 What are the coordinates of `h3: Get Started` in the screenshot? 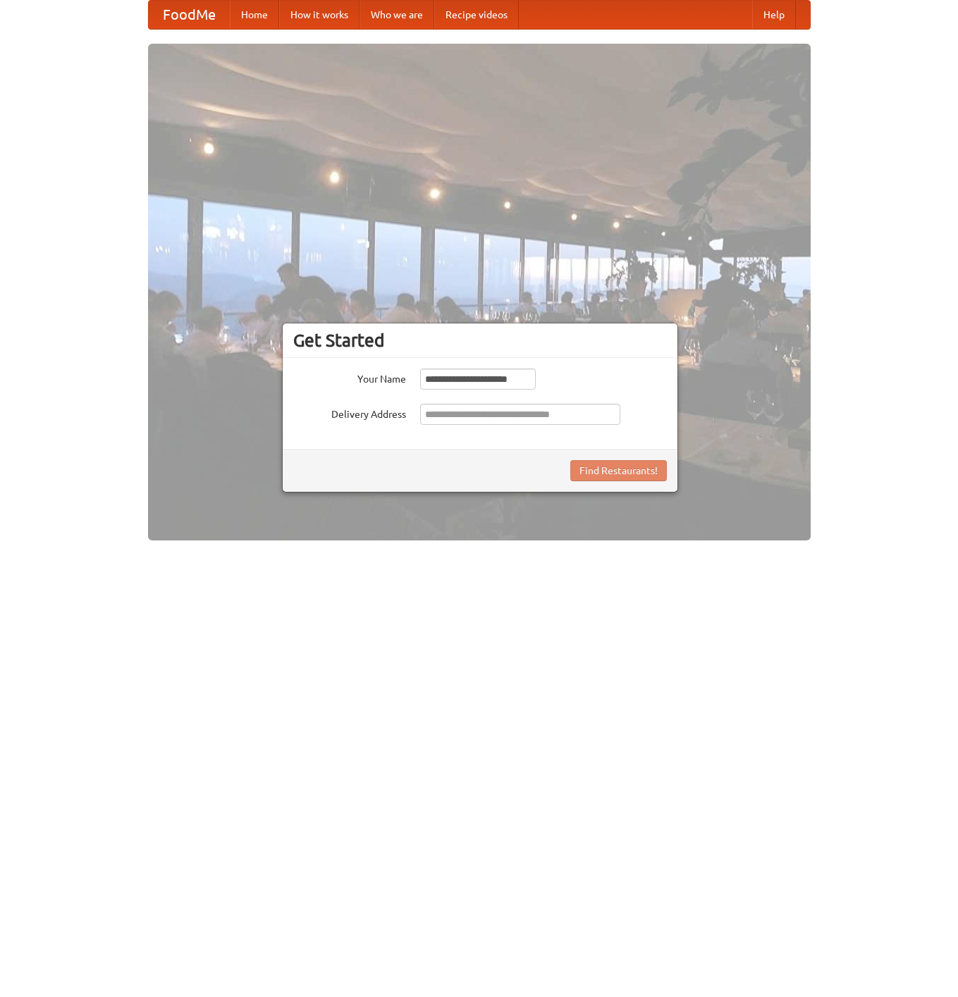 It's located at (480, 340).